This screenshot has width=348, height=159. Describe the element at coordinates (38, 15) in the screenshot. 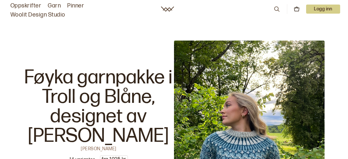

I see `a: Woolit Design Studio` at that location.